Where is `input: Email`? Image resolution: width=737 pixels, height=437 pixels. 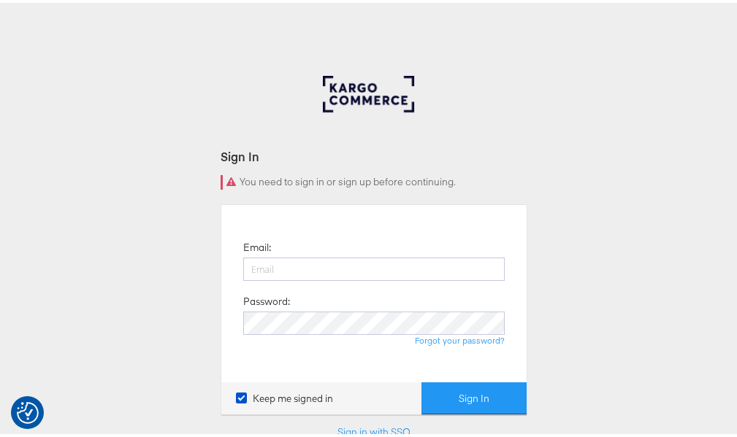
input: Email is located at coordinates (374, 267).